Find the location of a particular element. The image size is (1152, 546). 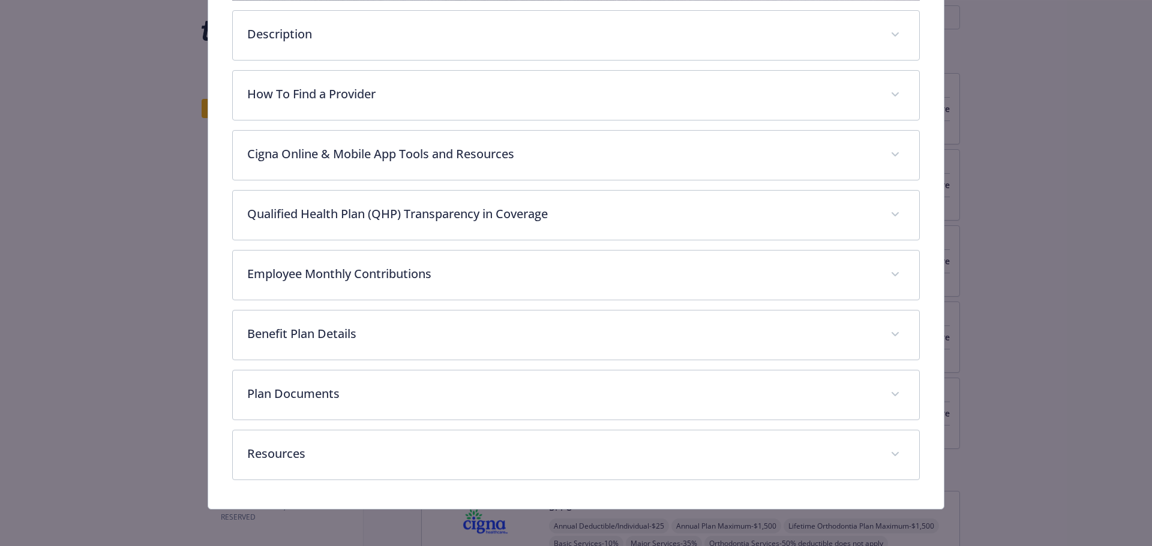

p: Qualified Health Plan (QHP) Transparency in Coverage is located at coordinates (561, 214).